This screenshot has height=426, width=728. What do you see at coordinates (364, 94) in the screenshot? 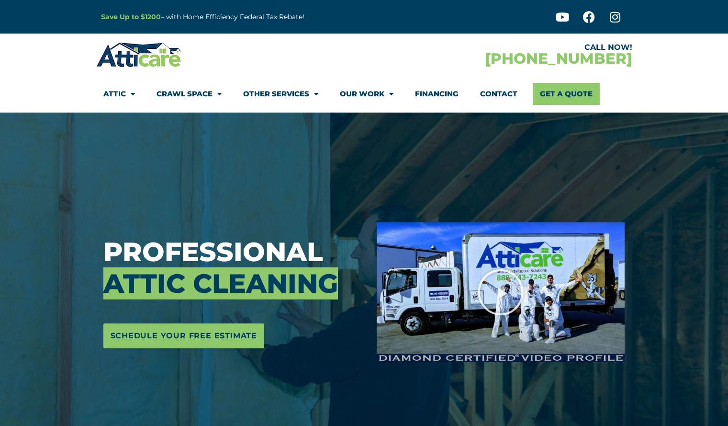
I see `nav: Menu` at bounding box center [364, 94].